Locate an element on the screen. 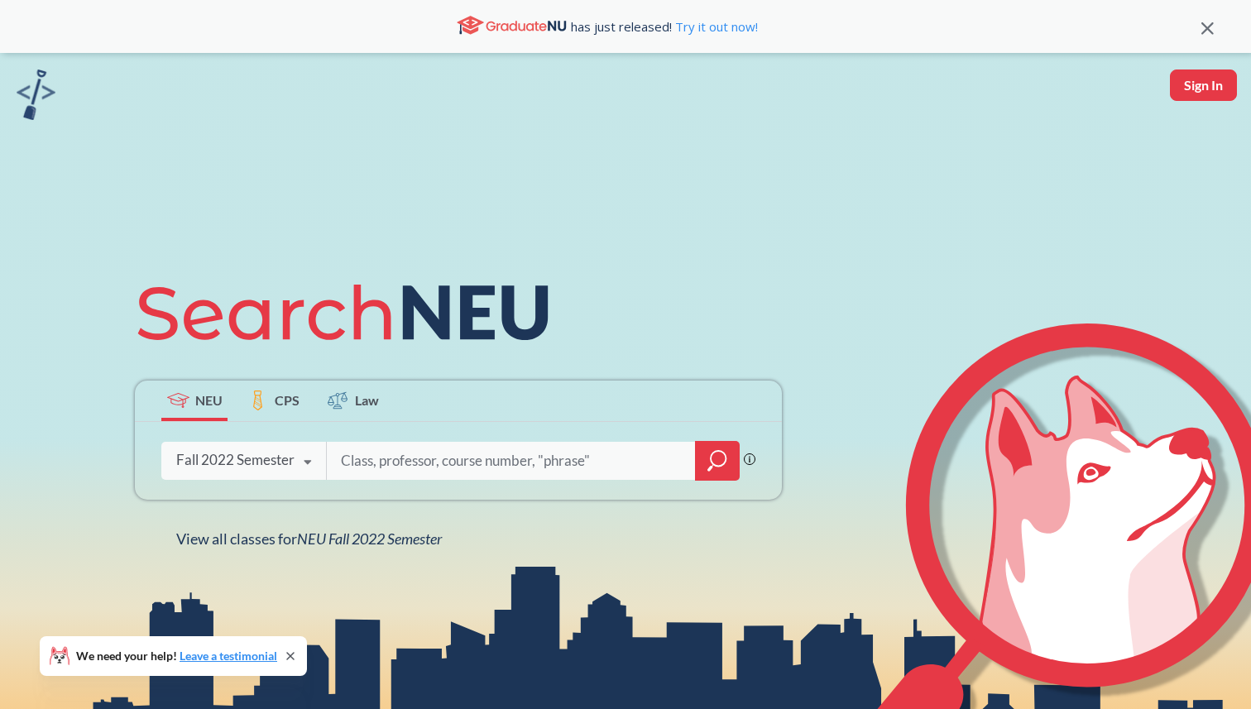 This screenshot has width=1251, height=709. button: Sign In is located at coordinates (1203, 85).